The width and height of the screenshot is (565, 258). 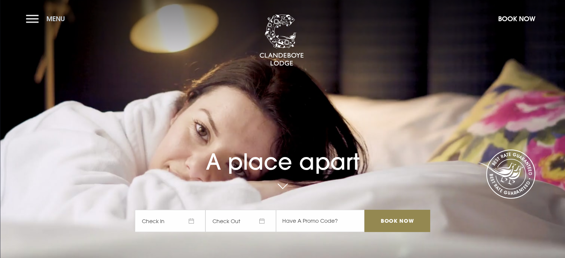 What do you see at coordinates (56, 19) in the screenshot?
I see `span: Menu` at bounding box center [56, 19].